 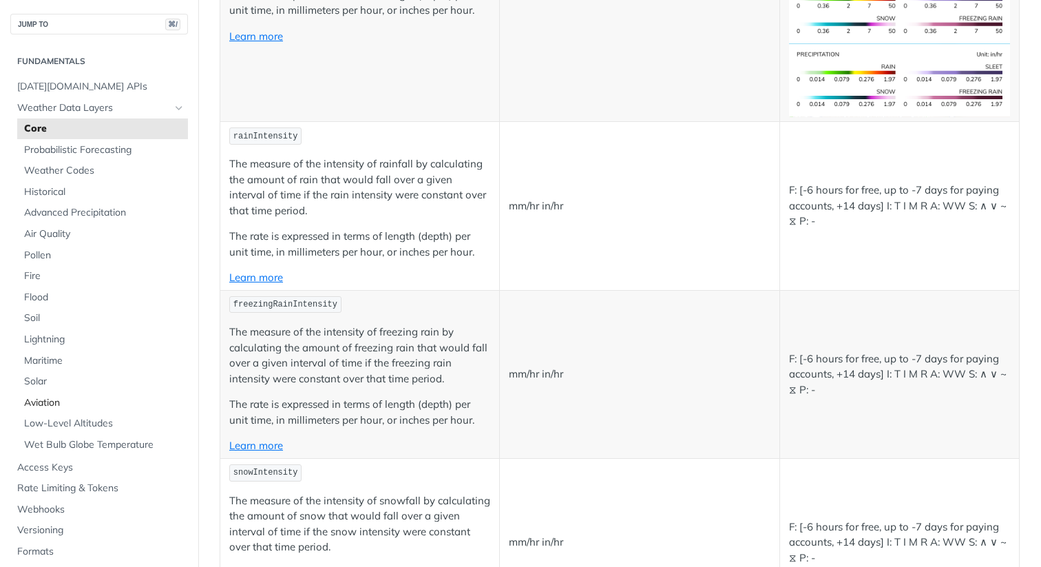 What do you see at coordinates (104, 424) in the screenshot?
I see `span: Low-Level Altitudes` at bounding box center [104, 424].